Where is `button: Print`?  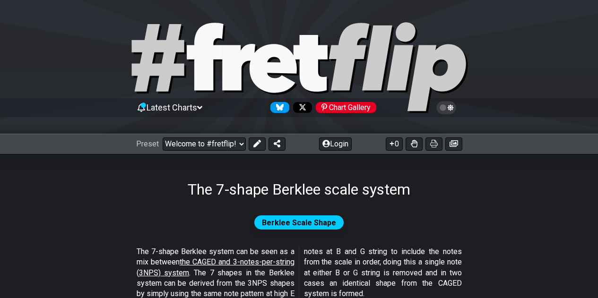
button: Print is located at coordinates (434, 144).